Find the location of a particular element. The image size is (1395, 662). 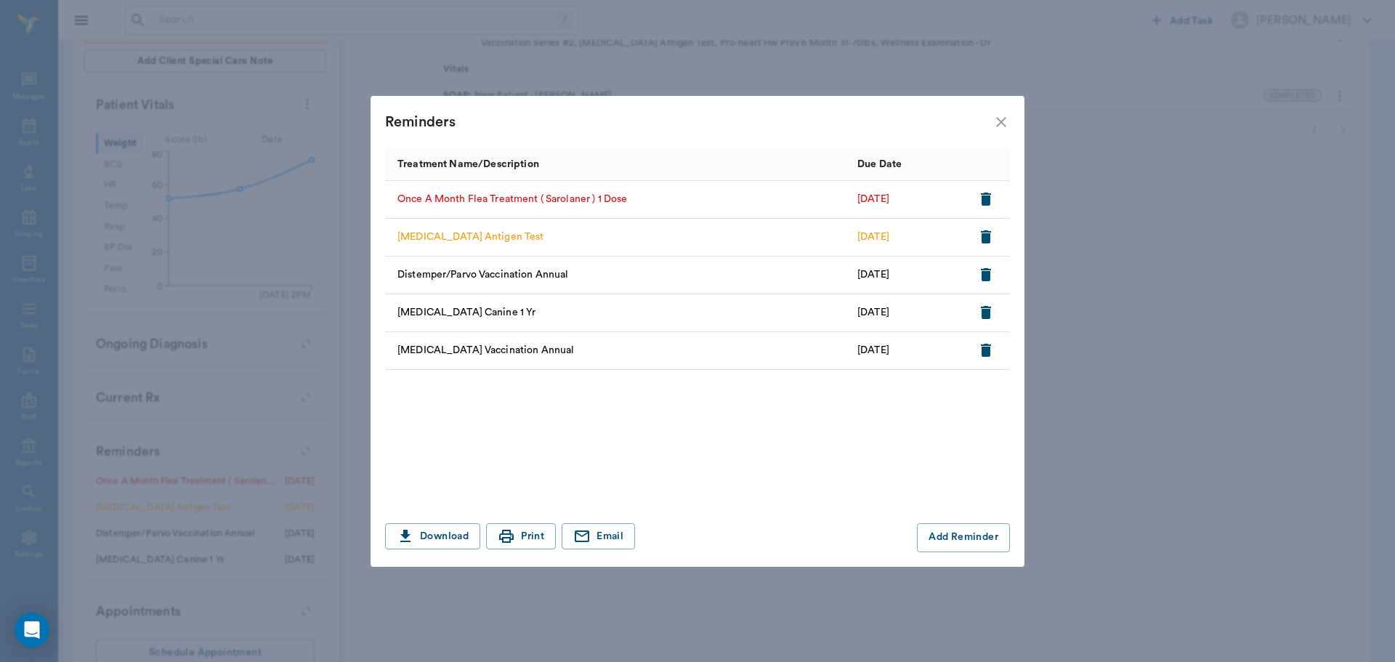

div: Reminders is located at coordinates (689, 122).